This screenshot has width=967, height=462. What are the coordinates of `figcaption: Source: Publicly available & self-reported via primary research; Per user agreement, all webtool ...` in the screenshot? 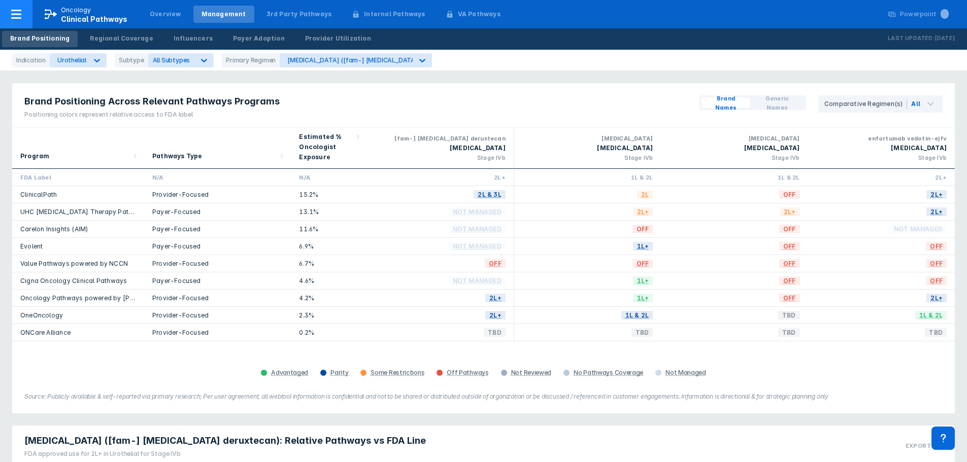 It's located at (483, 397).